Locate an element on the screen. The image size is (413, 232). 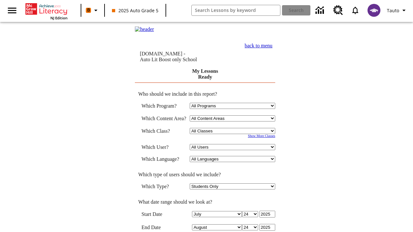
td: Which type of users should we include? is located at coordinates (205, 175).